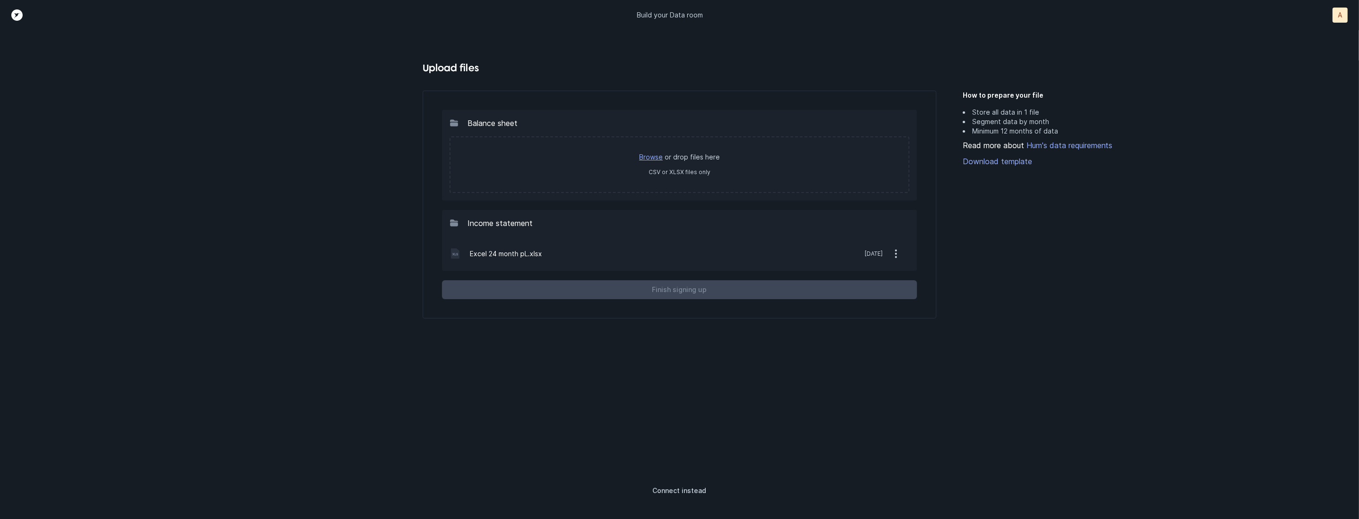 The width and height of the screenshot is (1359, 519). What do you see at coordinates (506, 254) in the screenshot?
I see `p: Excel 24 month pL.xlsx` at bounding box center [506, 254].